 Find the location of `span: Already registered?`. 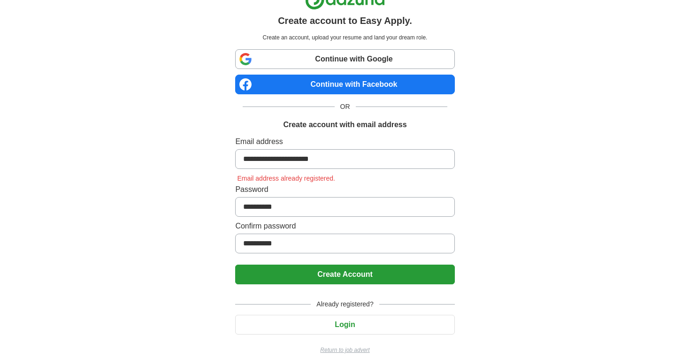

span: Already registered? is located at coordinates (345, 304).